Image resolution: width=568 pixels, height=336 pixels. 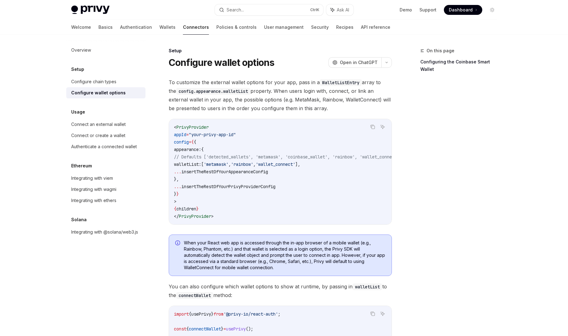 I want to click on div: Integrating with @solana/web3.js, so click(x=105, y=232).